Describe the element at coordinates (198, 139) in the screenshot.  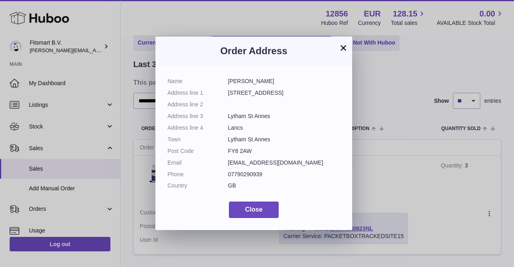
I see `dt: Town` at that location.